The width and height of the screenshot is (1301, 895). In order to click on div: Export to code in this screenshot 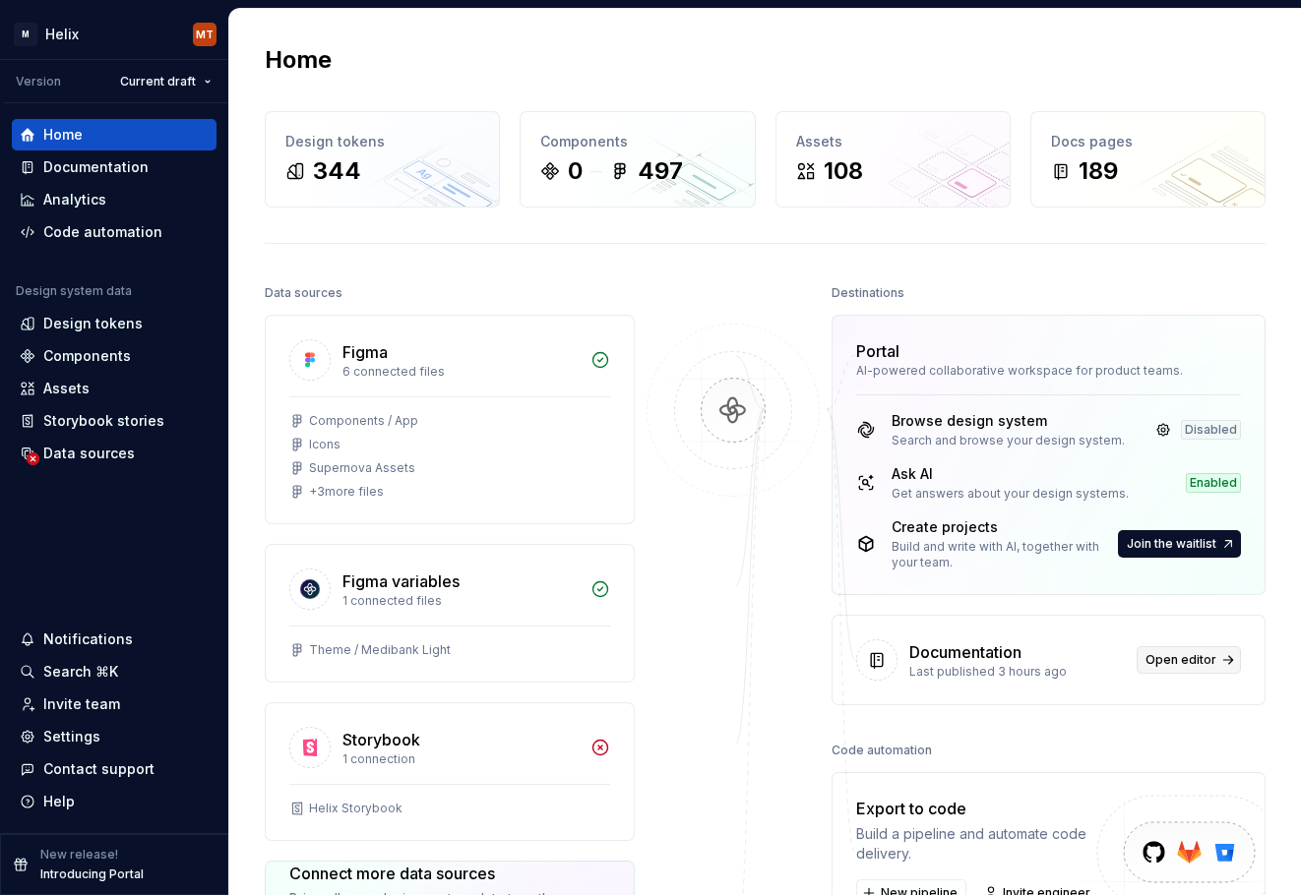, I will do `click(977, 809)`.